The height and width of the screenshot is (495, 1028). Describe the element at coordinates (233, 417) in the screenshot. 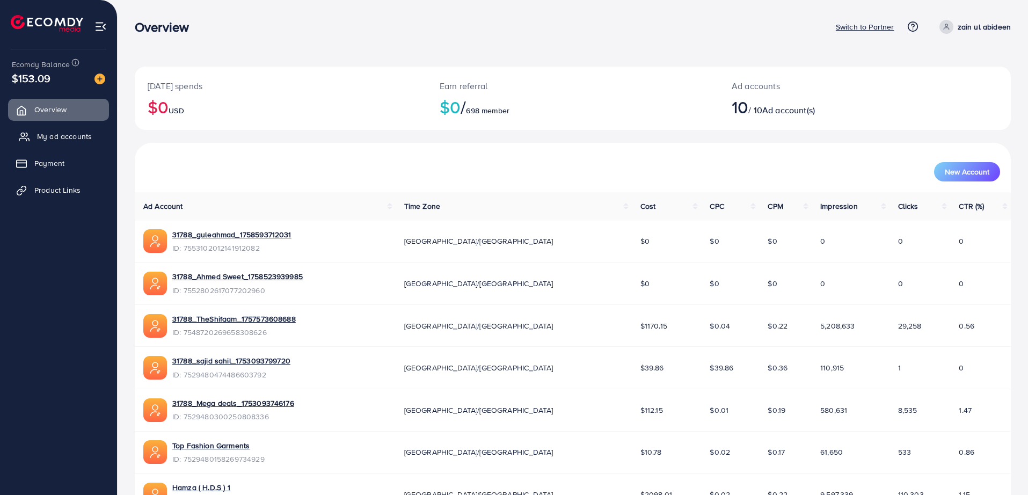

I see `span: ID: 7529480300250808336` at that location.